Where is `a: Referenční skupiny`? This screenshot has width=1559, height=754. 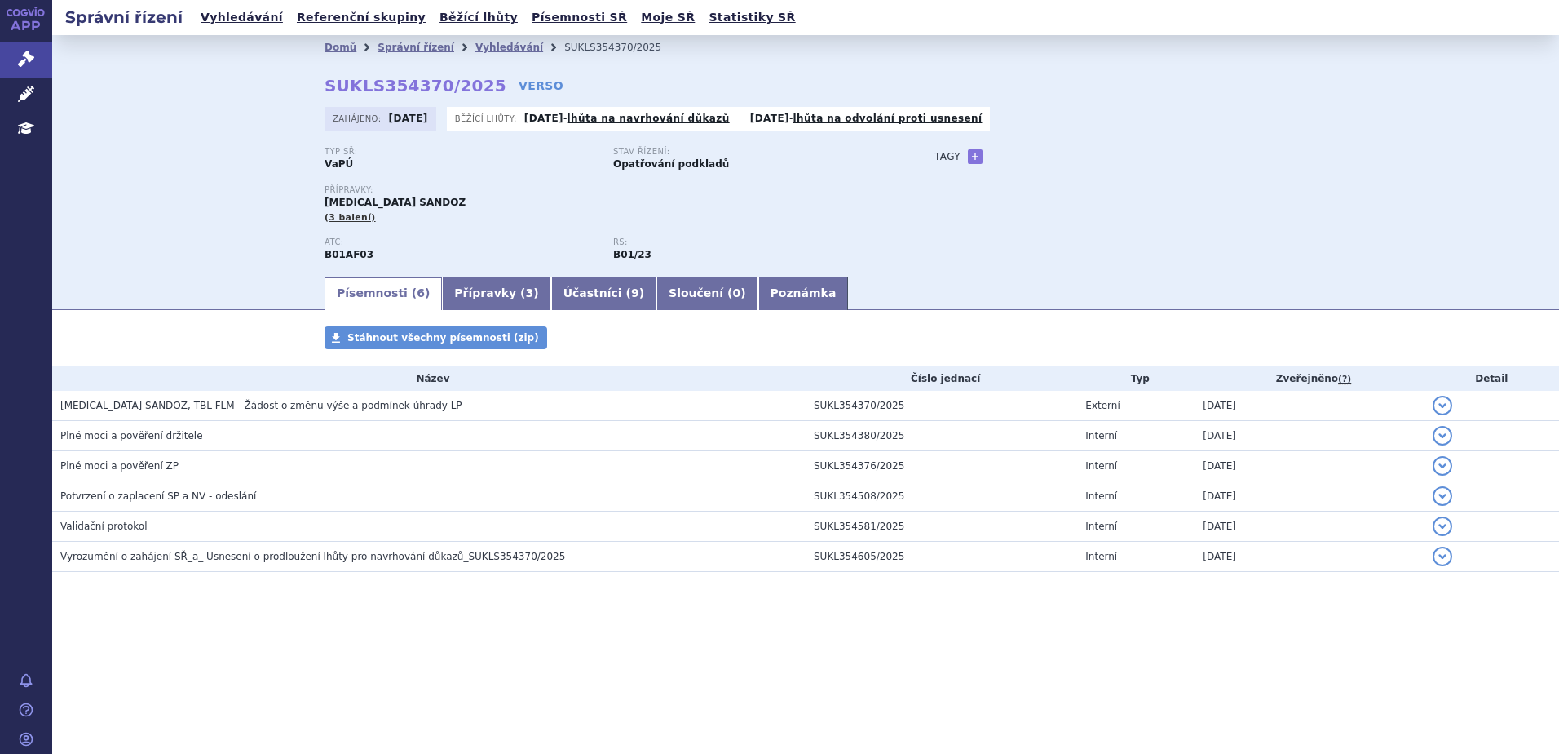 a: Referenční skupiny is located at coordinates (361, 17).